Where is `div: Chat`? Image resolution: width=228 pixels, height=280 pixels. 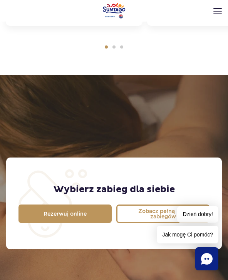
div: Chat is located at coordinates (207, 259).